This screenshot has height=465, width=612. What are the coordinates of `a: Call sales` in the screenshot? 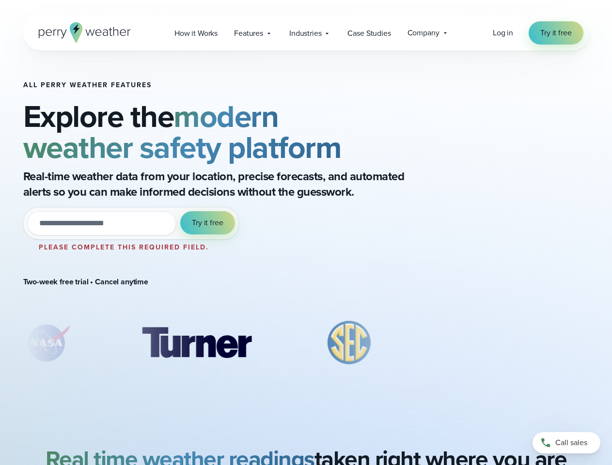 It's located at (566, 443).